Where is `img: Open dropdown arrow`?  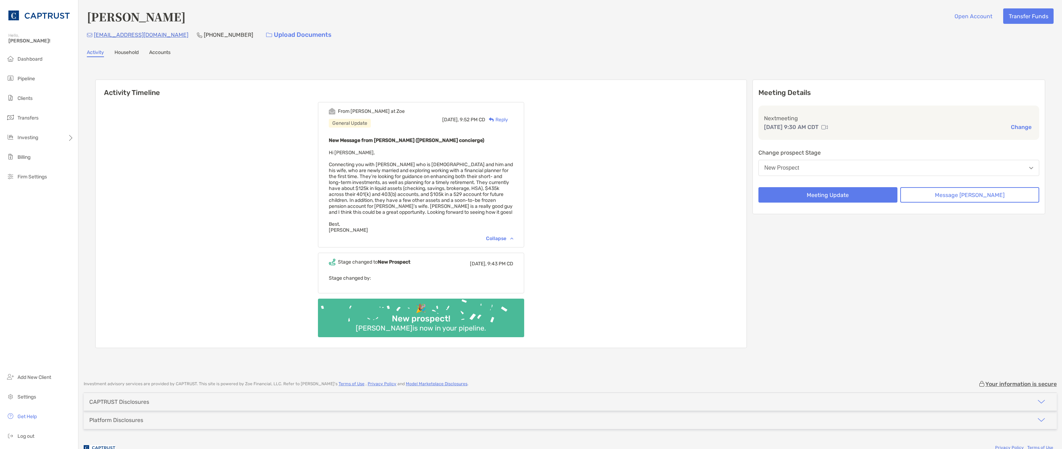
img: Open dropdown arrow is located at coordinates (1032, 168).